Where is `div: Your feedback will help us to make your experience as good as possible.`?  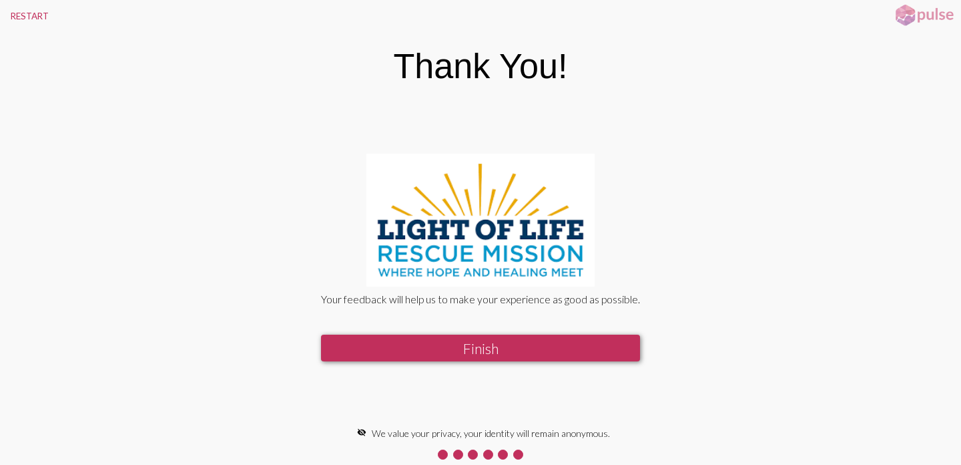 div: Your feedback will help us to make your experience as good as possible. is located at coordinates (481, 299).